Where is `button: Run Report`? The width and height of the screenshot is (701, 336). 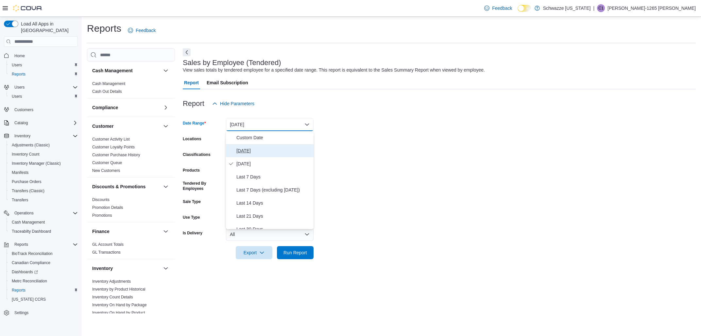 button: Run Report is located at coordinates (295, 253).